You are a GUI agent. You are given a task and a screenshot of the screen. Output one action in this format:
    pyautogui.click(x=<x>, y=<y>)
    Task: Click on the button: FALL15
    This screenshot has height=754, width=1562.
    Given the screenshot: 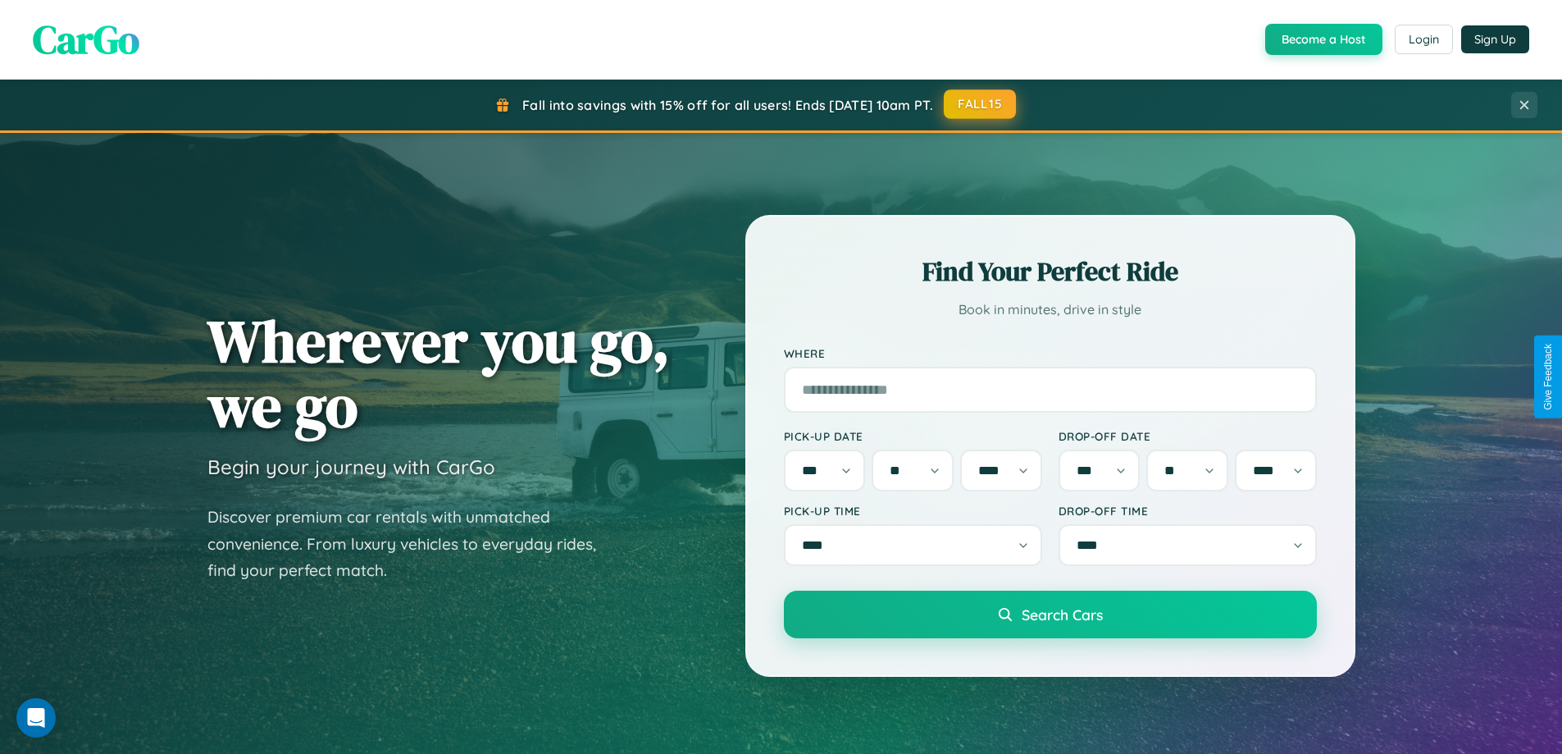 What is the action you would take?
    pyautogui.click(x=980, y=104)
    